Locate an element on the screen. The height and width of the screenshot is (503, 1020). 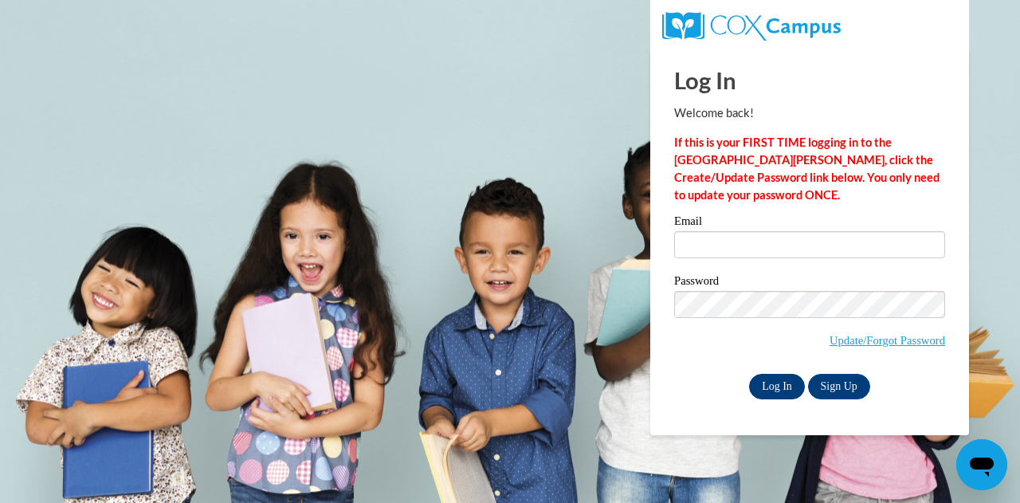
label: Email is located at coordinates (810, 223).